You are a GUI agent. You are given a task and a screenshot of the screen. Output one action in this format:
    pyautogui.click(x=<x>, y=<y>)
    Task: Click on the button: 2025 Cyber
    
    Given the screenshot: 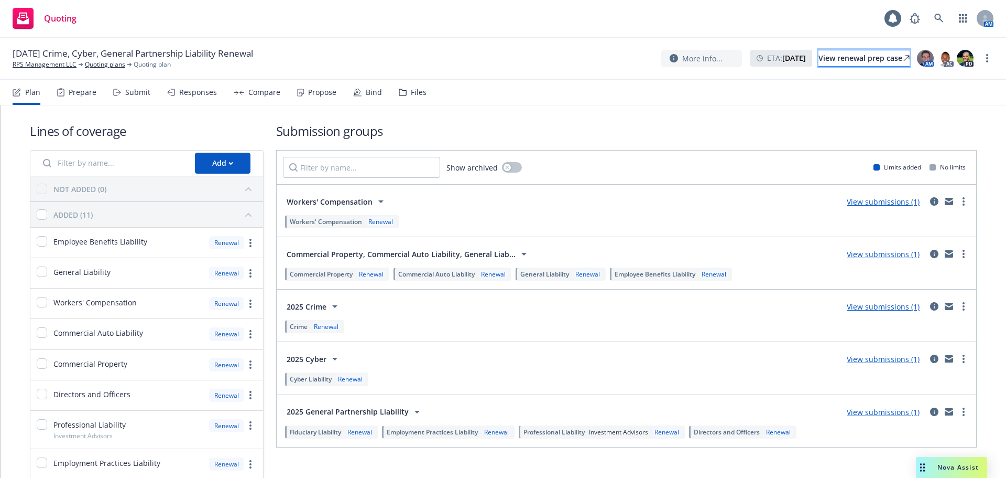 What is the action you would take?
    pyautogui.click(x=314, y=359)
    